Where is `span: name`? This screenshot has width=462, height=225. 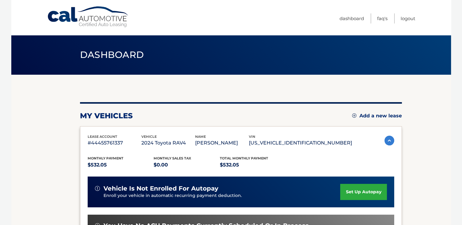 span: name is located at coordinates (200, 137).